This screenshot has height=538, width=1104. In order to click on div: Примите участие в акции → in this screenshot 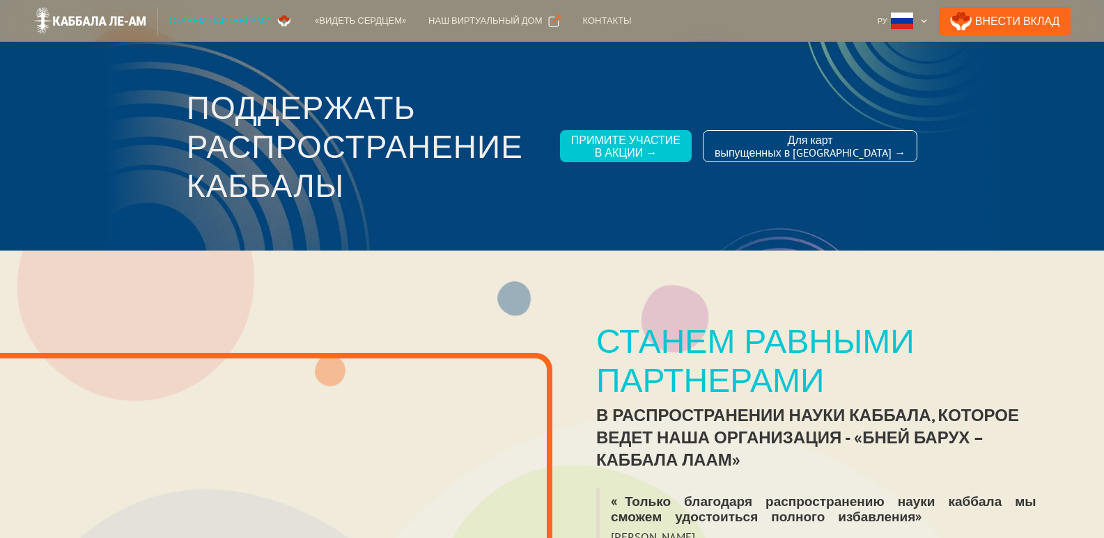, I will do `click(625, 146)`.